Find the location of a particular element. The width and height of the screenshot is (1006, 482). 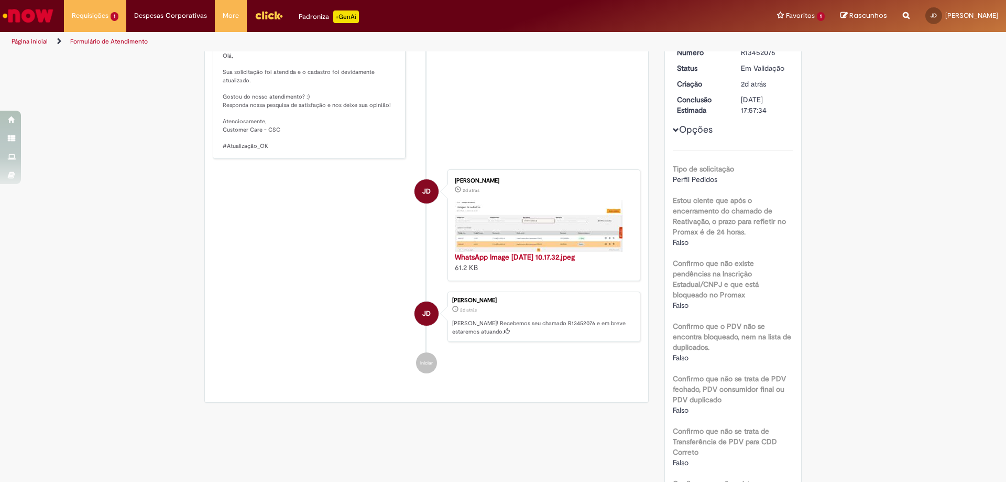

b: Estou ciente que após o encerramento do chamado de Reativação, o prazo para refletir no Promax é ... is located at coordinates (730, 216).